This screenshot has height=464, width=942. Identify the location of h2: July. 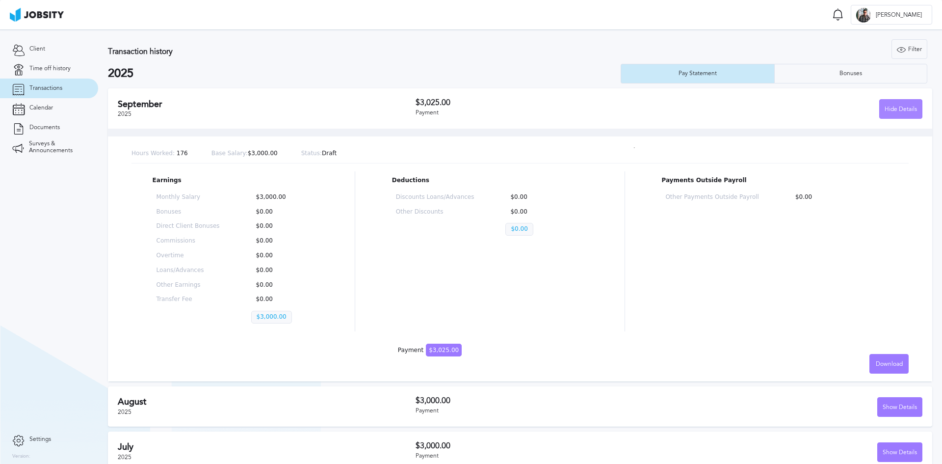
(267, 447).